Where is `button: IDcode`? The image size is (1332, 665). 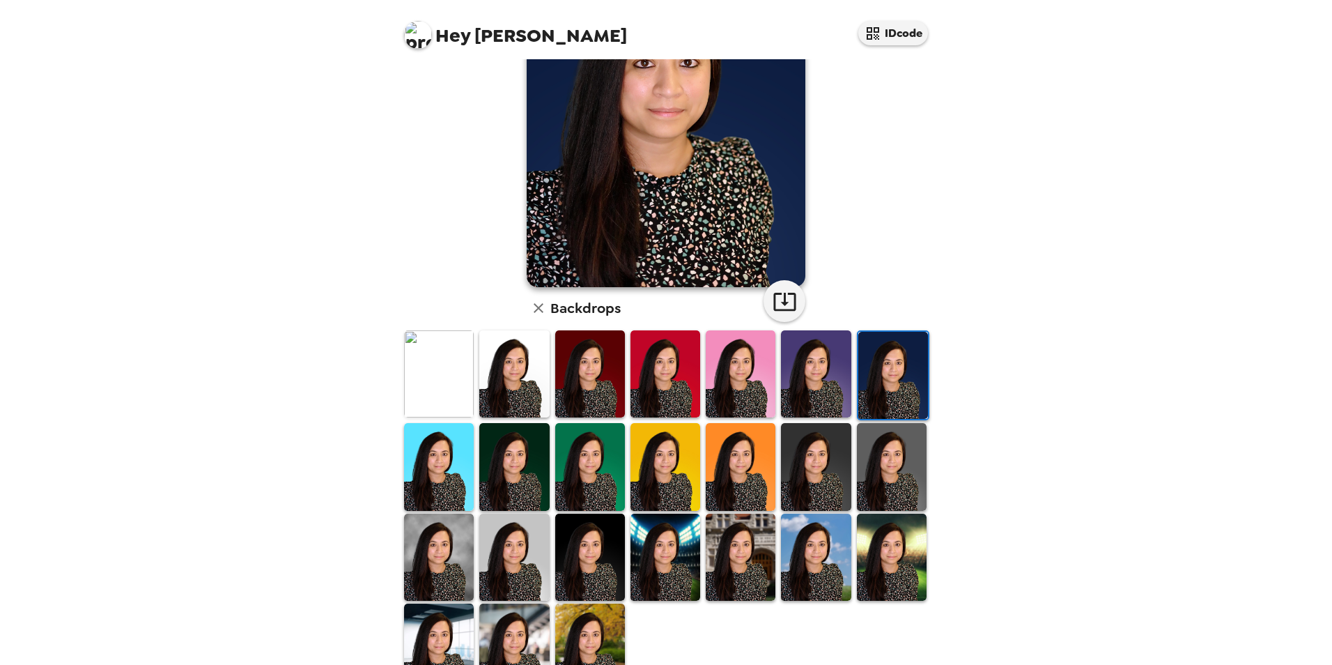
button: IDcode is located at coordinates (893, 33).